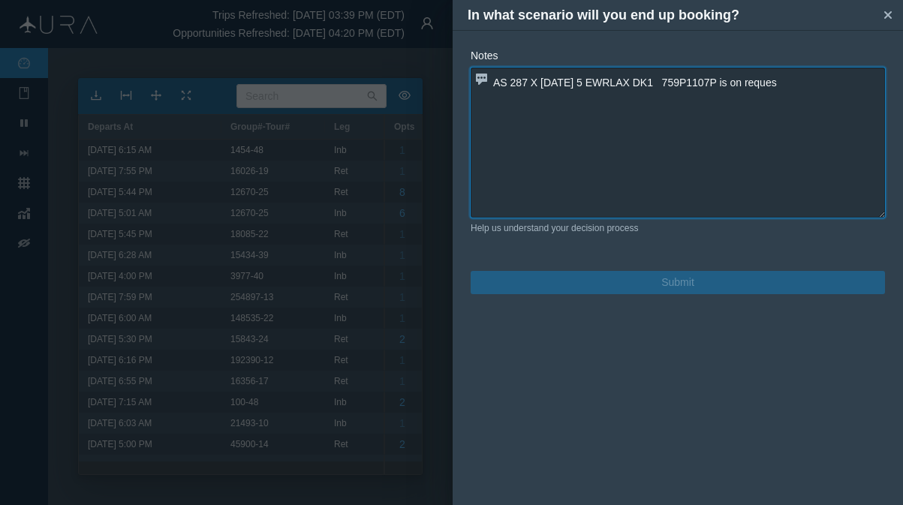 The width and height of the screenshot is (903, 505). What do you see at coordinates (678, 282) in the screenshot?
I see `button: Submit` at bounding box center [678, 282].